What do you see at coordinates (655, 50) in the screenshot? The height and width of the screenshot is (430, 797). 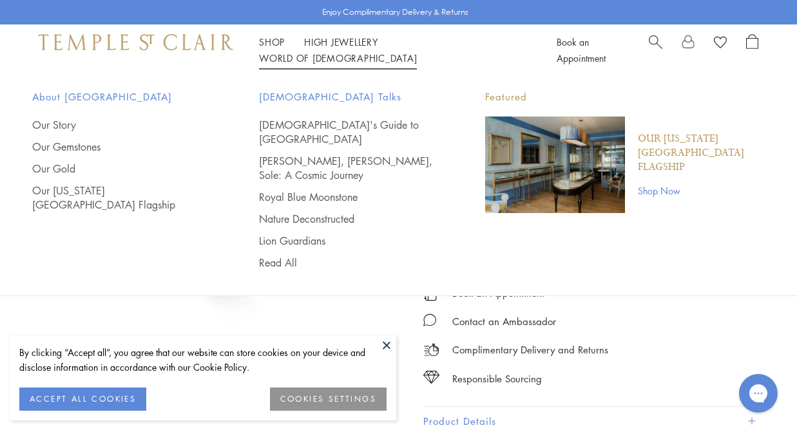 I see `a: Search` at bounding box center [655, 50].